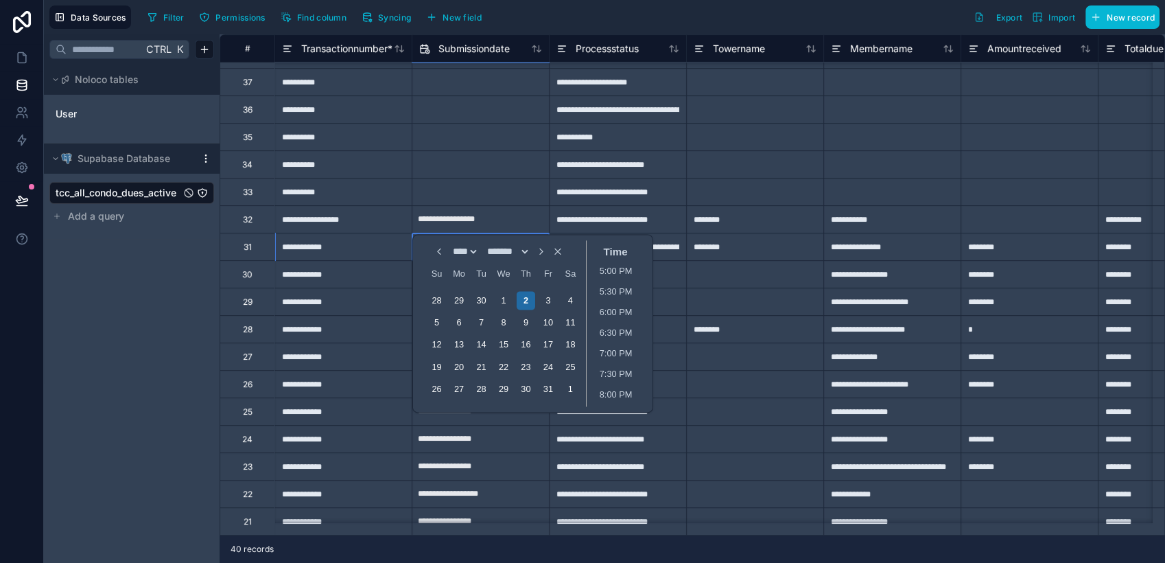  Describe the element at coordinates (503, 345) in the screenshot. I see `div: Choose Wednesday, October 15th, 2025` at that location.